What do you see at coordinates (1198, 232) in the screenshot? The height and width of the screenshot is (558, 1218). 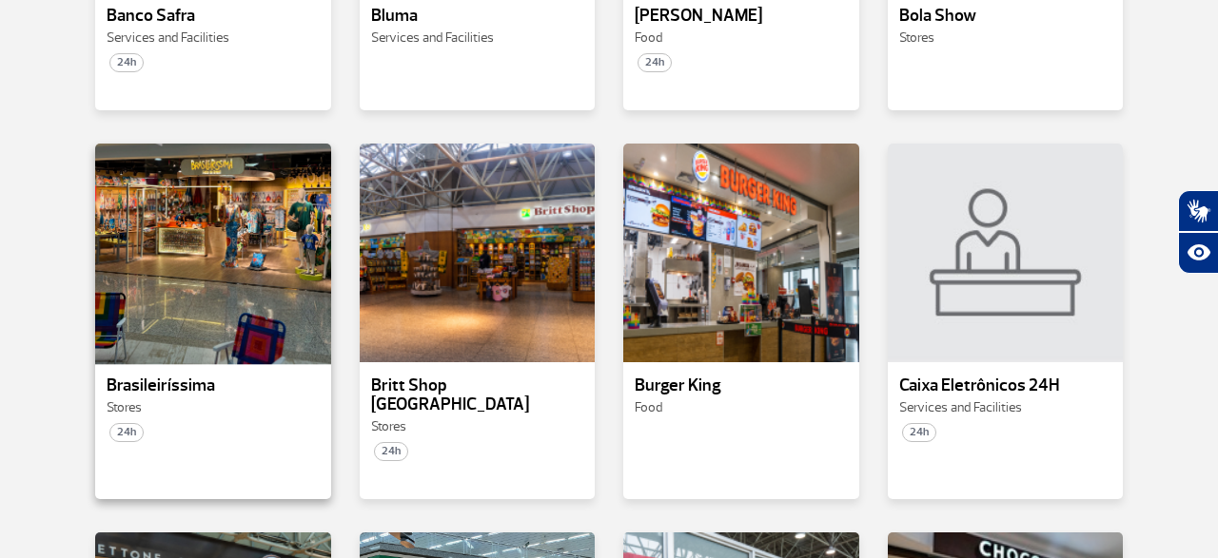 I see `div: Plugin de acessibilidade da Hand Talk.` at bounding box center [1198, 232].